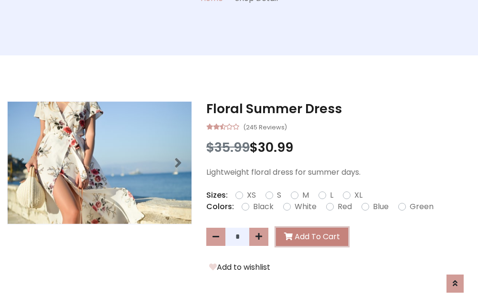 The height and width of the screenshot is (307, 478). Describe the element at coordinates (312, 237) in the screenshot. I see `button: Add To Cart` at that location.